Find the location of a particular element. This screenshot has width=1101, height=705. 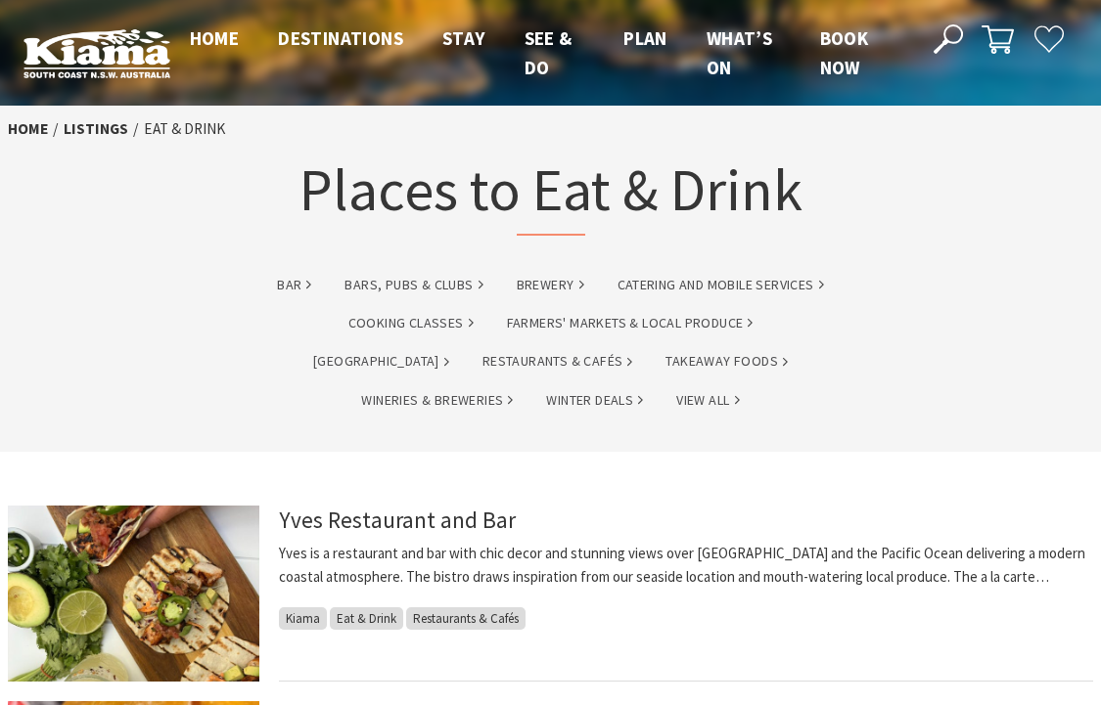

a: Bars, Pubs & Clubs is located at coordinates (413, 285).